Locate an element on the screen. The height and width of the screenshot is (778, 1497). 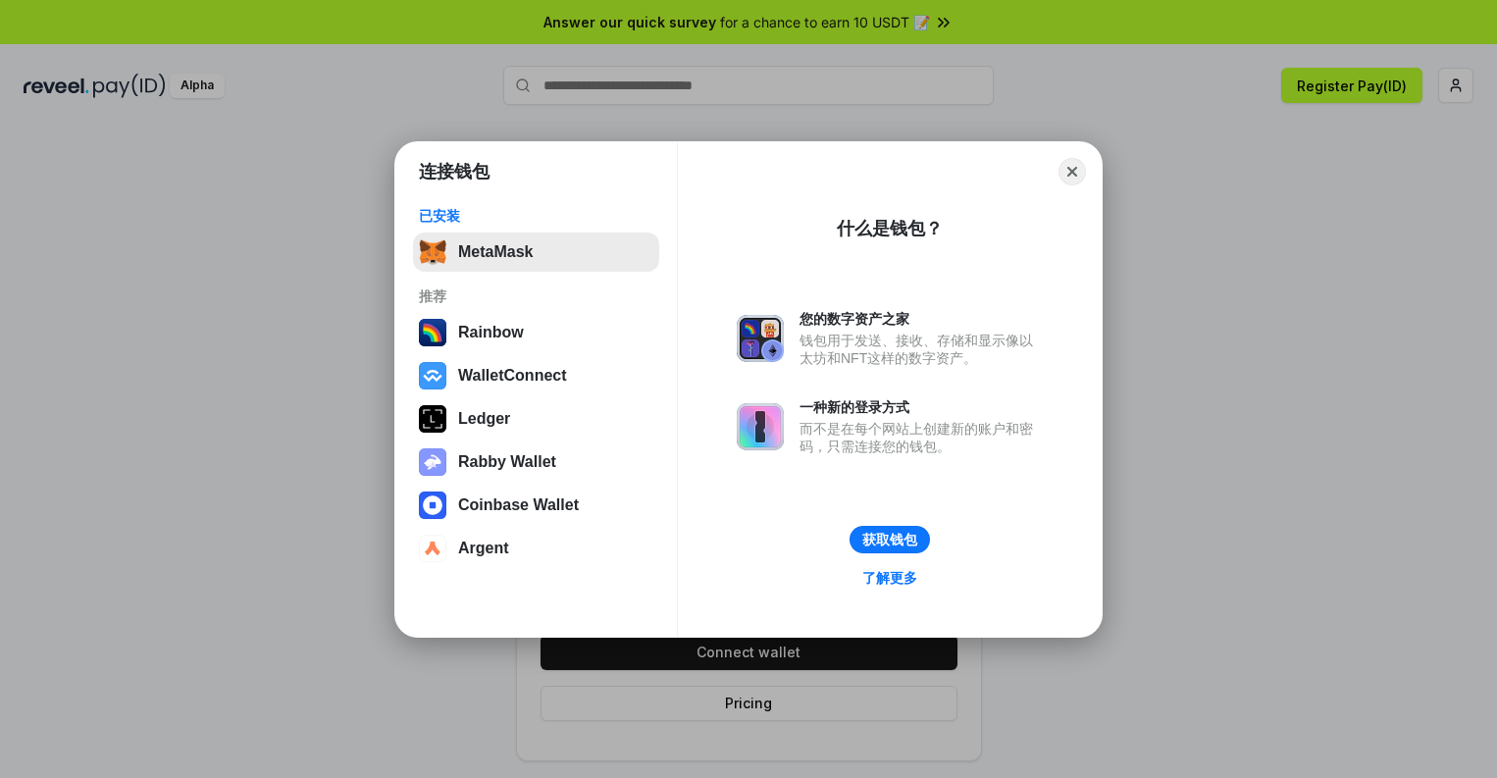
div: 您的数字资产之家 is located at coordinates (921, 319).